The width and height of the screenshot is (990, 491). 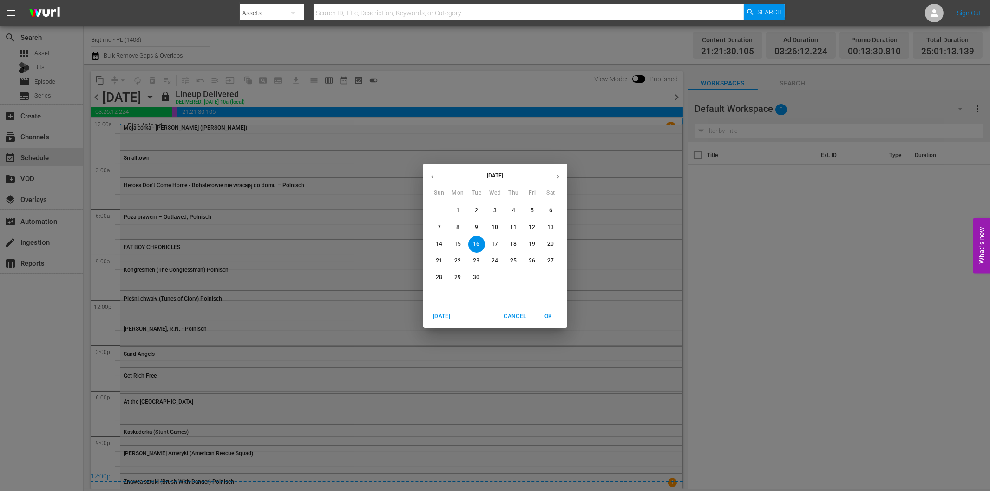 I want to click on img: ans4CAIJ8jUAAAAAAAAAAAAAAAAAAAAAAAAgQb4GAAAAAAAAAAAAAAAAAAAAAAAAJMjXAAAAAAAAAAAAAAAAAAAAAAAAgAT5G..., so click(x=45, y=13).